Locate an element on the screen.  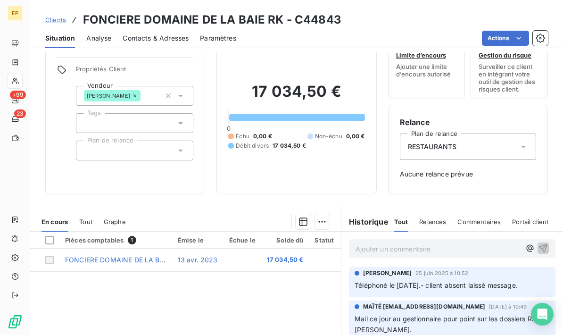
span: Relances is located at coordinates (433, 222).